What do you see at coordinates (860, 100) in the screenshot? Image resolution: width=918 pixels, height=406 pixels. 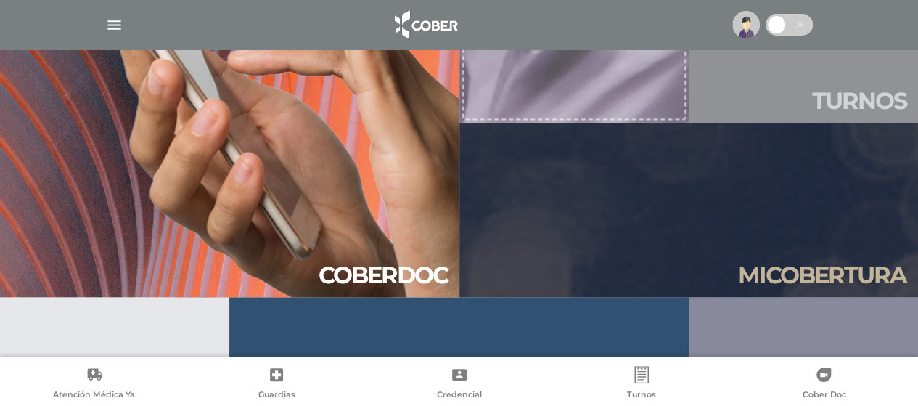 I see `h2: Tur nos` at bounding box center [860, 100].